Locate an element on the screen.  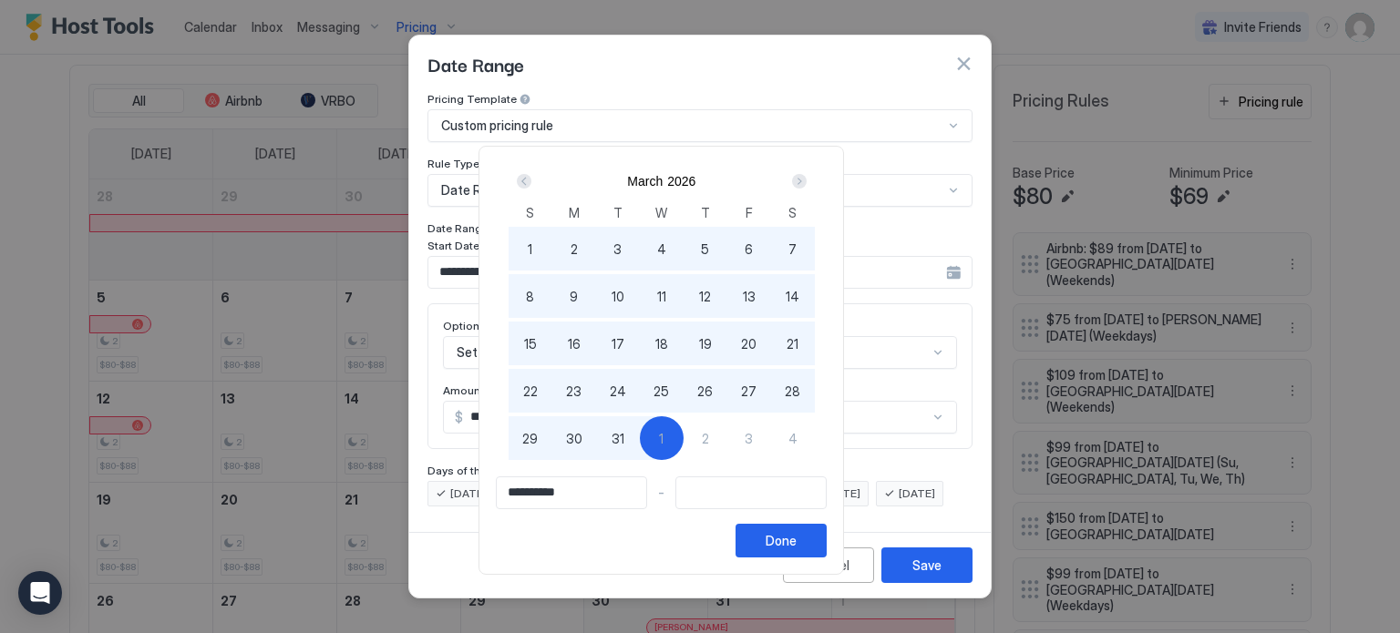
span: 25 is located at coordinates (661, 391).